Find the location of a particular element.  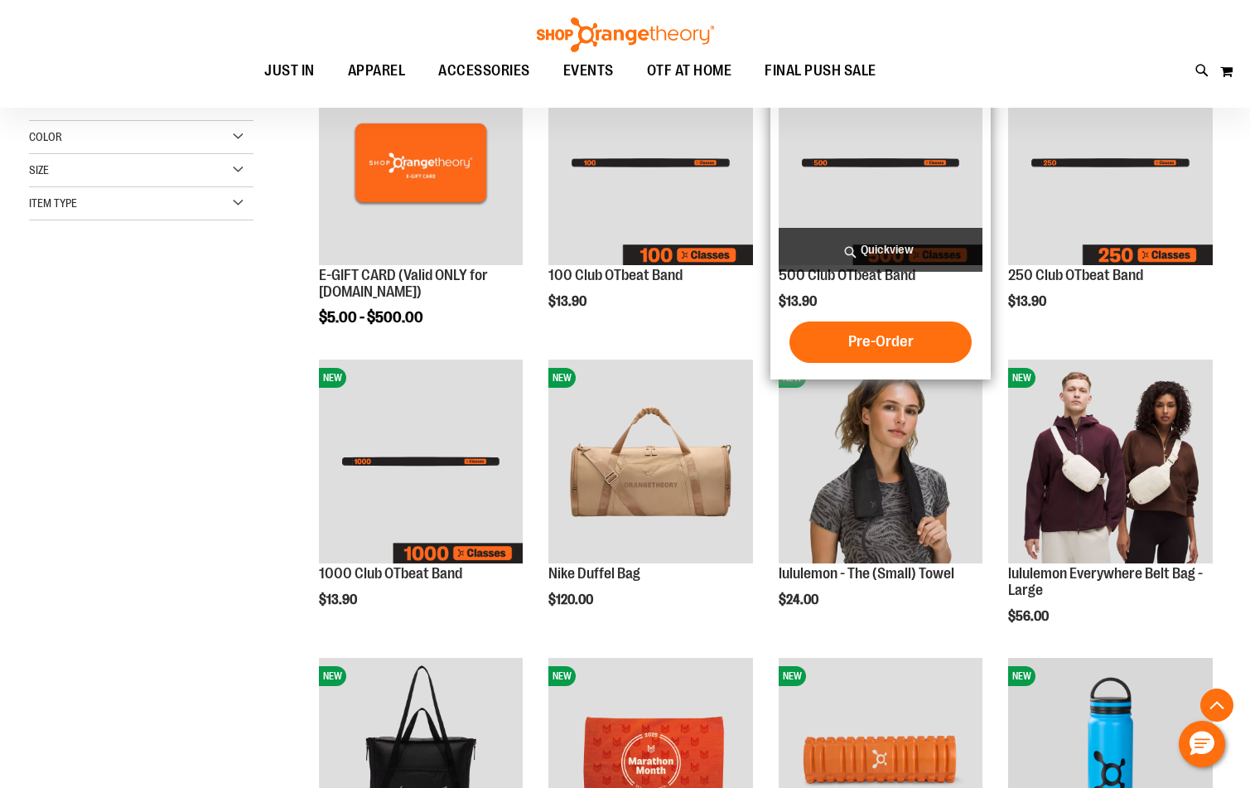

img: E-GIFT CARD (Valid ONLY for ShopOrangetheory.com) is located at coordinates (421, 162).